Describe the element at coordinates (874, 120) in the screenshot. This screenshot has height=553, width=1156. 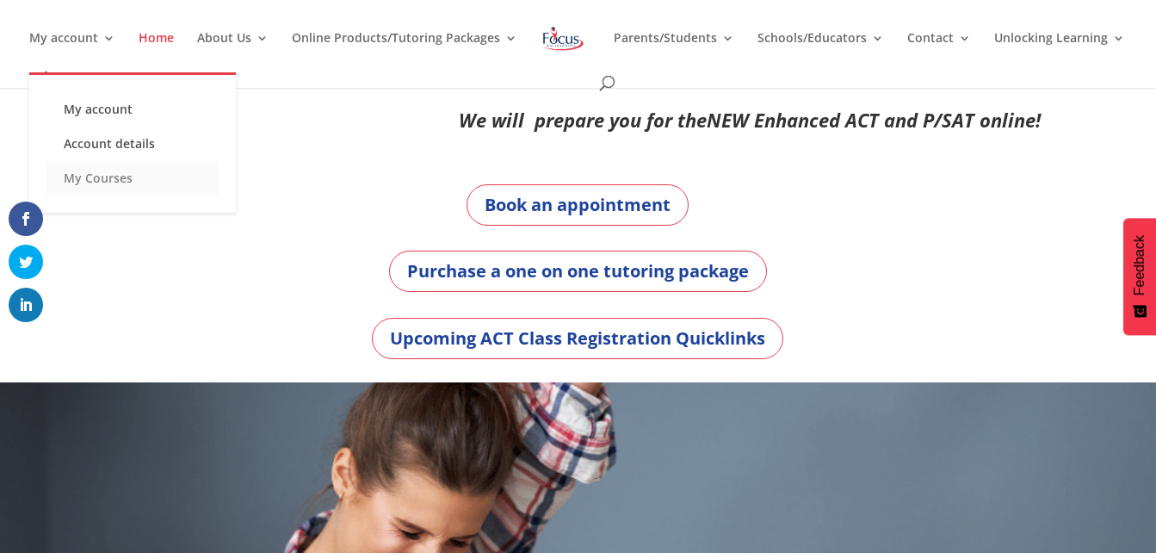
I see `em: NEW Enhanced ACT and P/SAT online!` at that location.